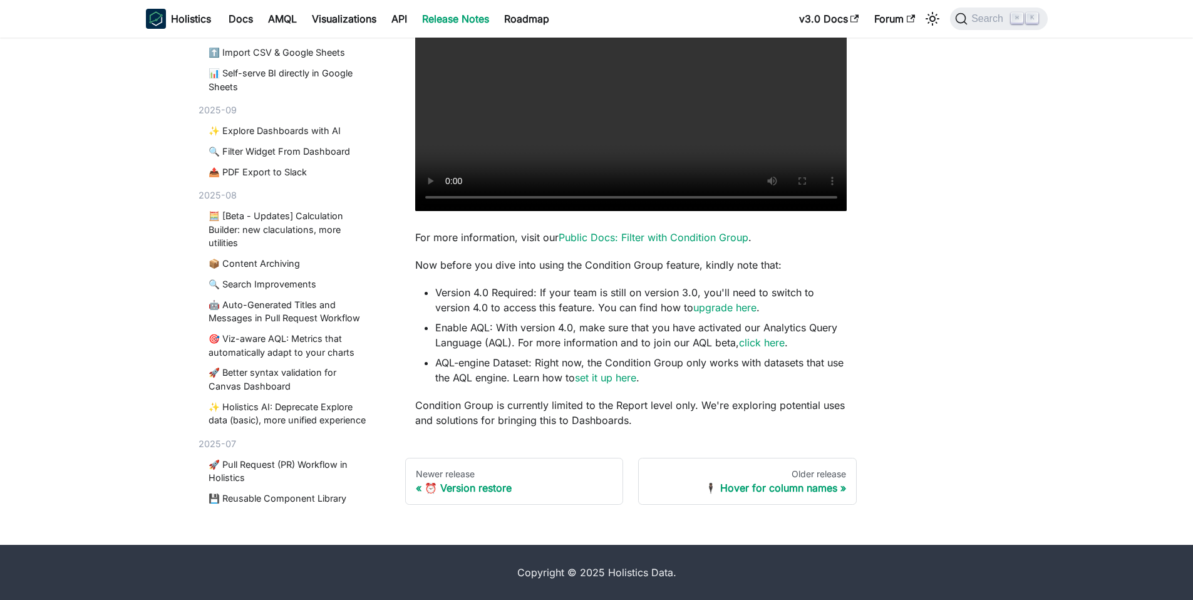 The width and height of the screenshot is (1193, 600). I want to click on div: 2025-08, so click(287, 195).